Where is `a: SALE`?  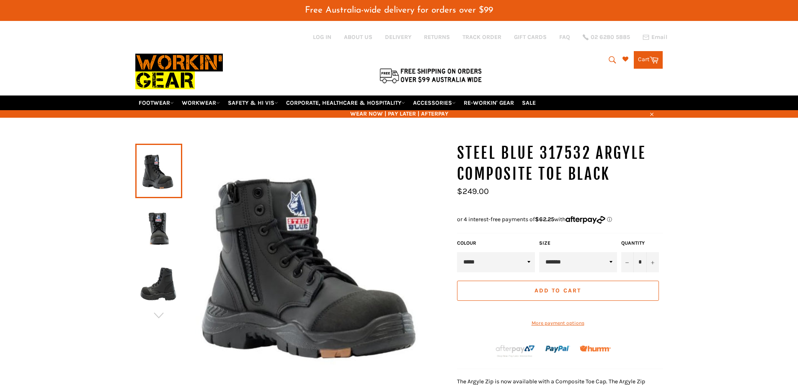 a: SALE is located at coordinates (529, 103).